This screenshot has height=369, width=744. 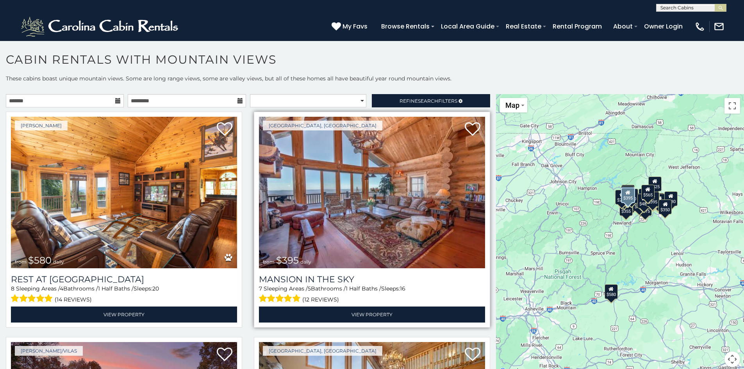 I want to click on span: Refine Filters, so click(x=428, y=101).